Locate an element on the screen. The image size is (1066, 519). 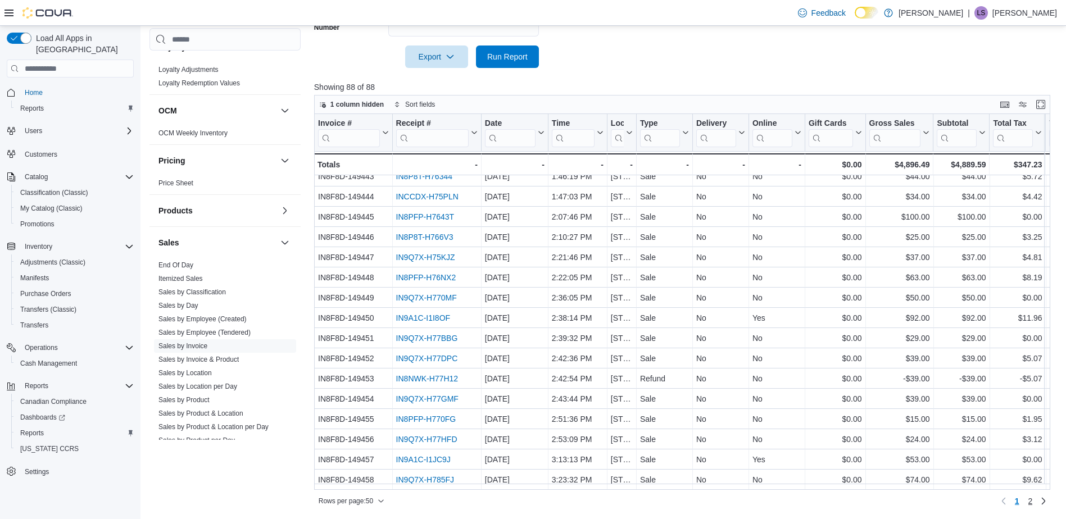
button: Online is located at coordinates (776, 133).